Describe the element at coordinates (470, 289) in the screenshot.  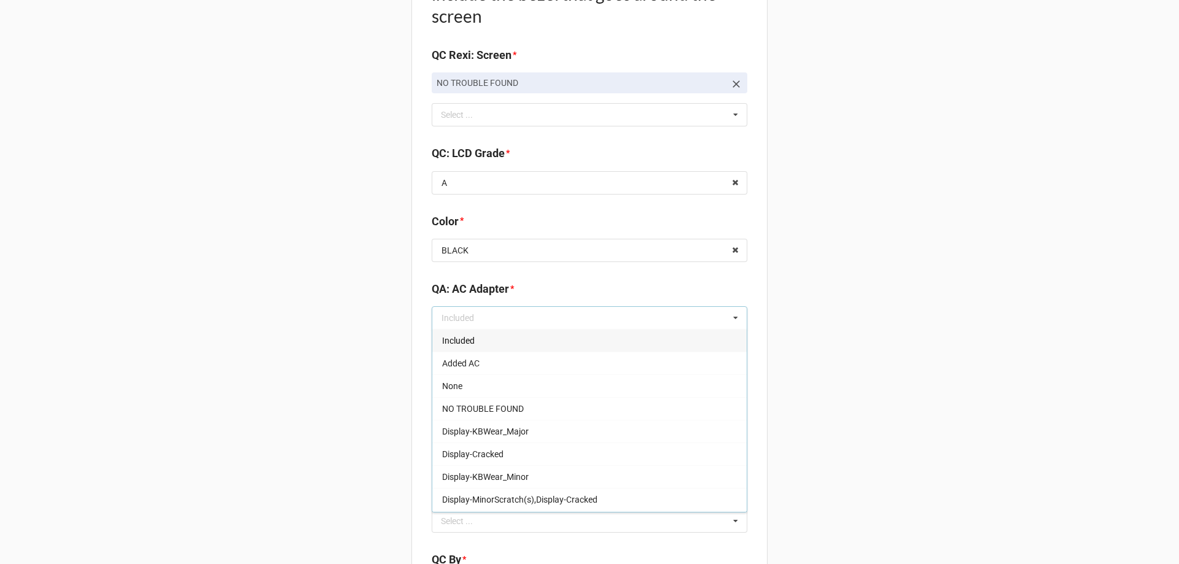
I see `label: QA: AC Adapter` at that location.